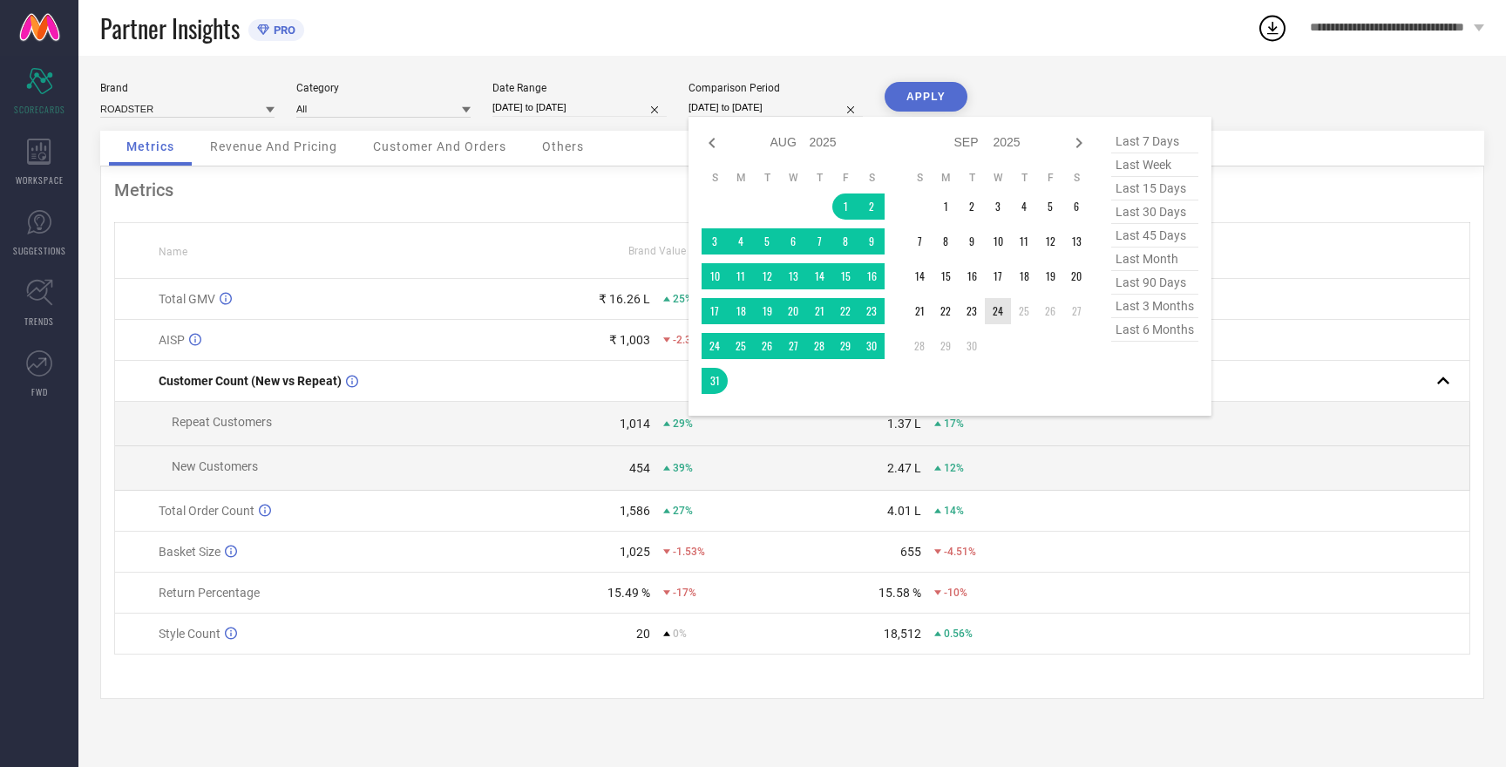 The width and height of the screenshot is (1506, 767). What do you see at coordinates (741, 178) in the screenshot?
I see `th: Monday` at bounding box center [741, 178].